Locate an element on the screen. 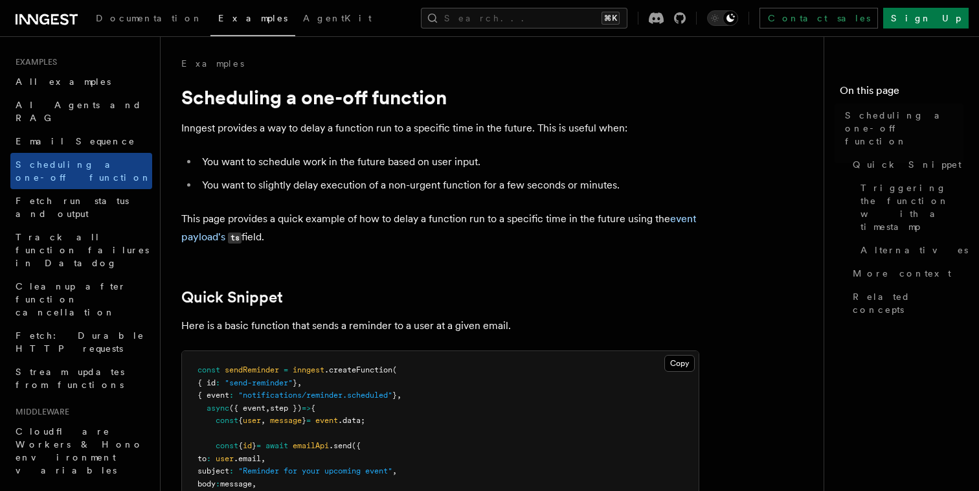 The width and height of the screenshot is (979, 491). code: ts is located at coordinates (234, 238).